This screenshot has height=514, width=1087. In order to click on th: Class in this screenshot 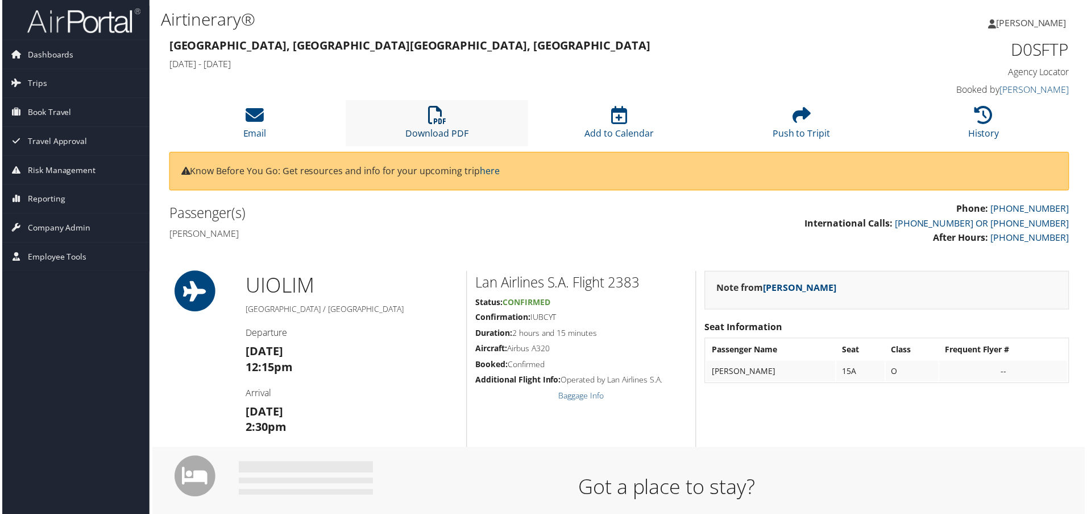, I will do `click(914, 351)`.